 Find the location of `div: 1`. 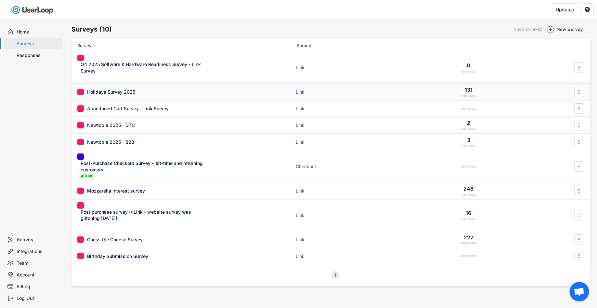

div: 1 is located at coordinates (335, 275).